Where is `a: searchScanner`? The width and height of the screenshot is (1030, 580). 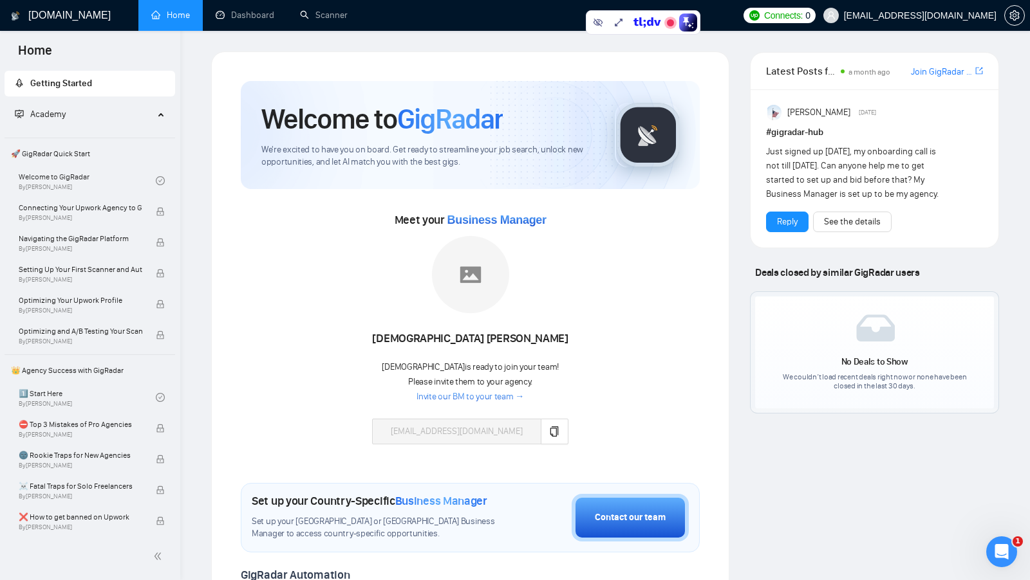 a: searchScanner is located at coordinates (324, 15).